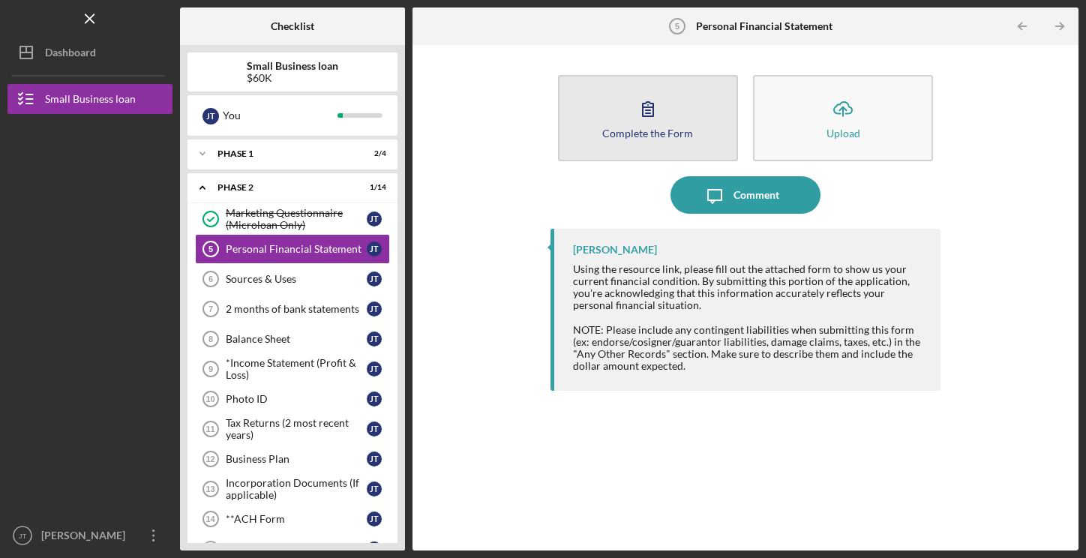 Image resolution: width=1086 pixels, height=558 pixels. I want to click on a: Dashboard, so click(90, 53).